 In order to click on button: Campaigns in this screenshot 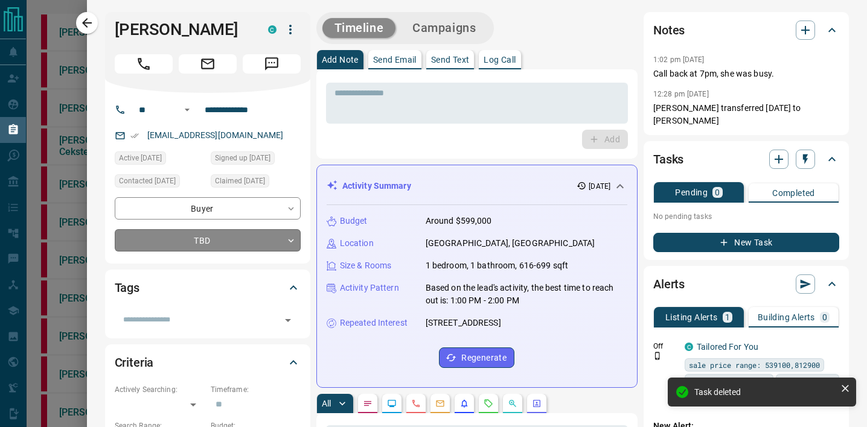, I will do `click(444, 28)`.